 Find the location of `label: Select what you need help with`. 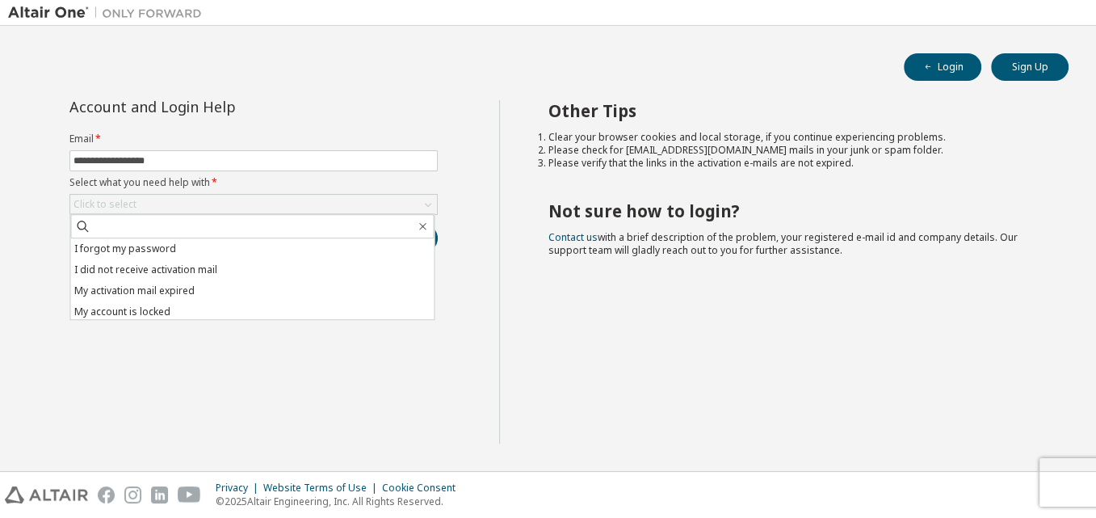

label: Select what you need help with is located at coordinates (254, 183).